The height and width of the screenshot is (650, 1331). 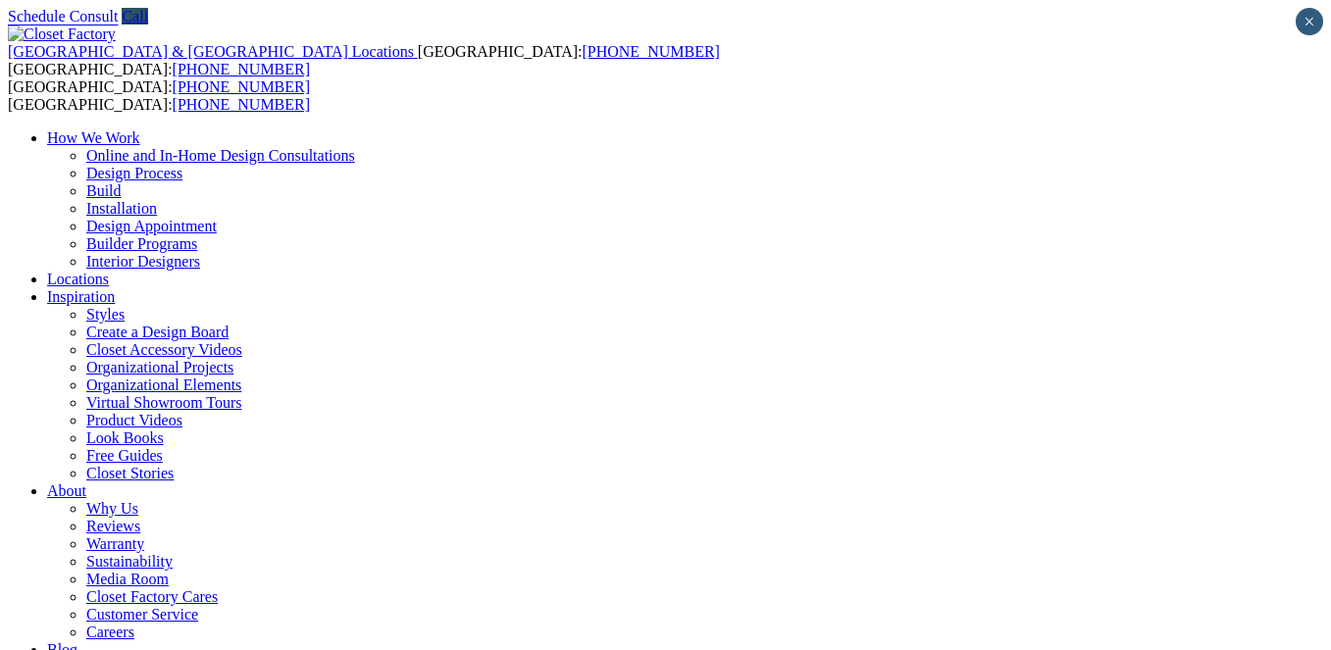 What do you see at coordinates (134, 173) in the screenshot?
I see `a: Design Process` at bounding box center [134, 173].